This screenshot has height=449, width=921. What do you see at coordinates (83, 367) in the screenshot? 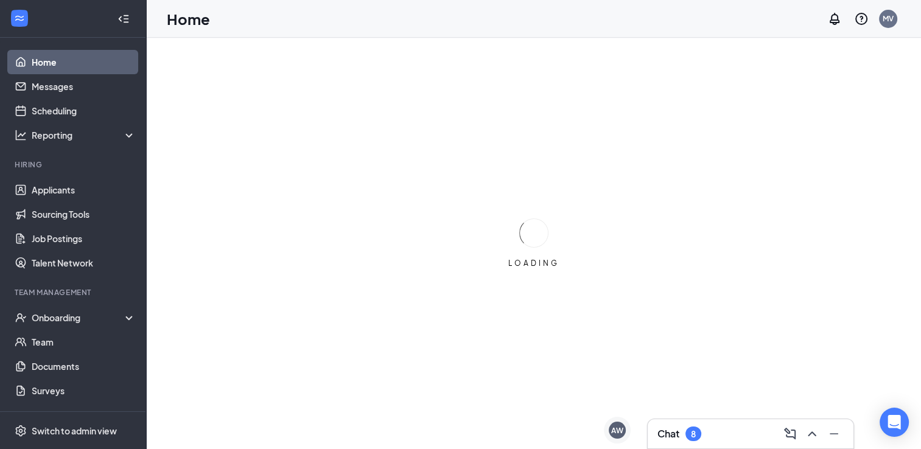
I see `a: Documents` at bounding box center [83, 367].